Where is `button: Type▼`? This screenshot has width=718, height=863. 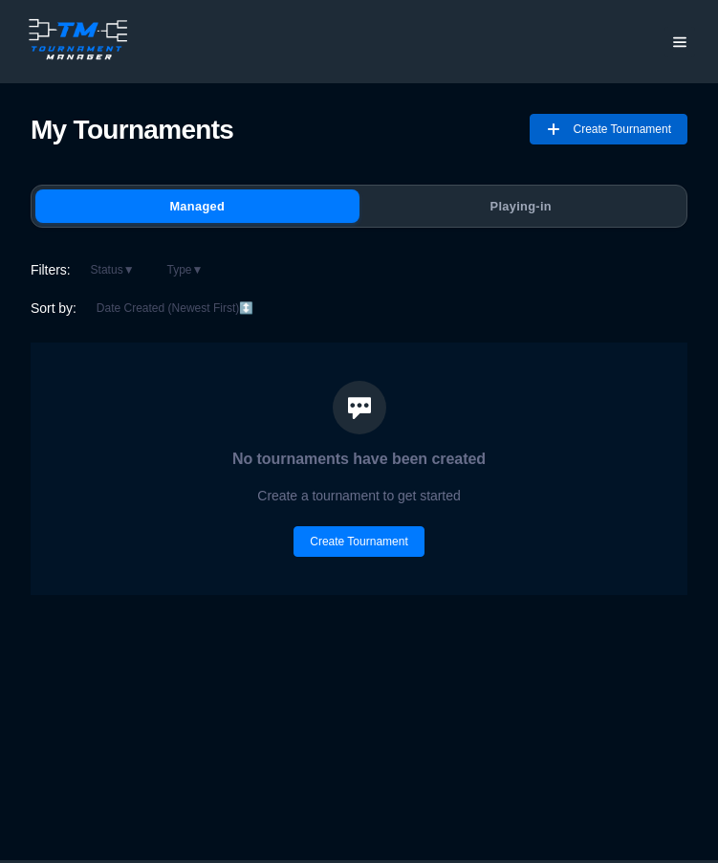
button: Type▼ is located at coordinates (186, 270).